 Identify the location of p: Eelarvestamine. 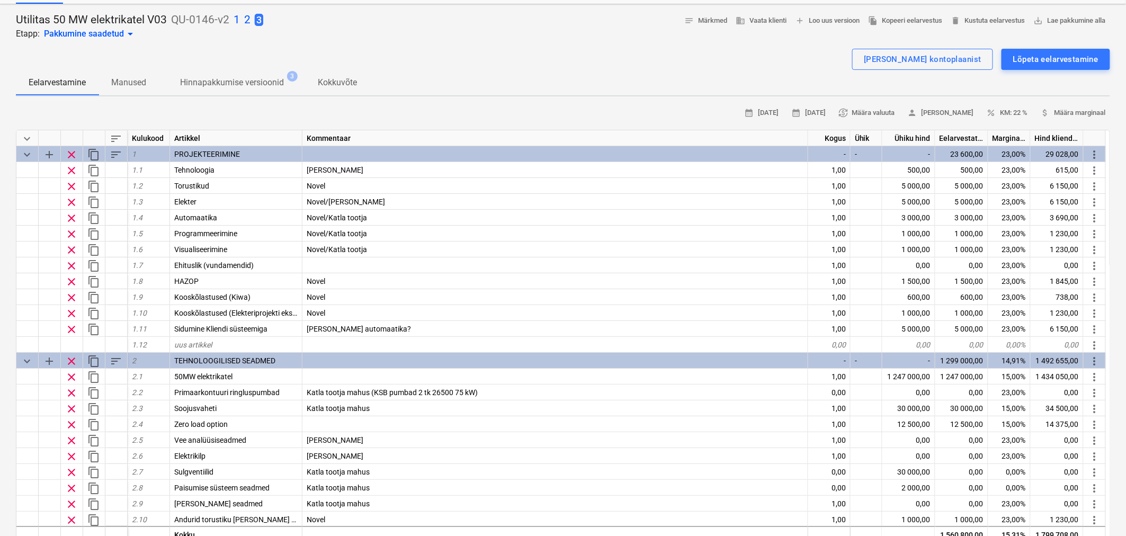
(57, 83).